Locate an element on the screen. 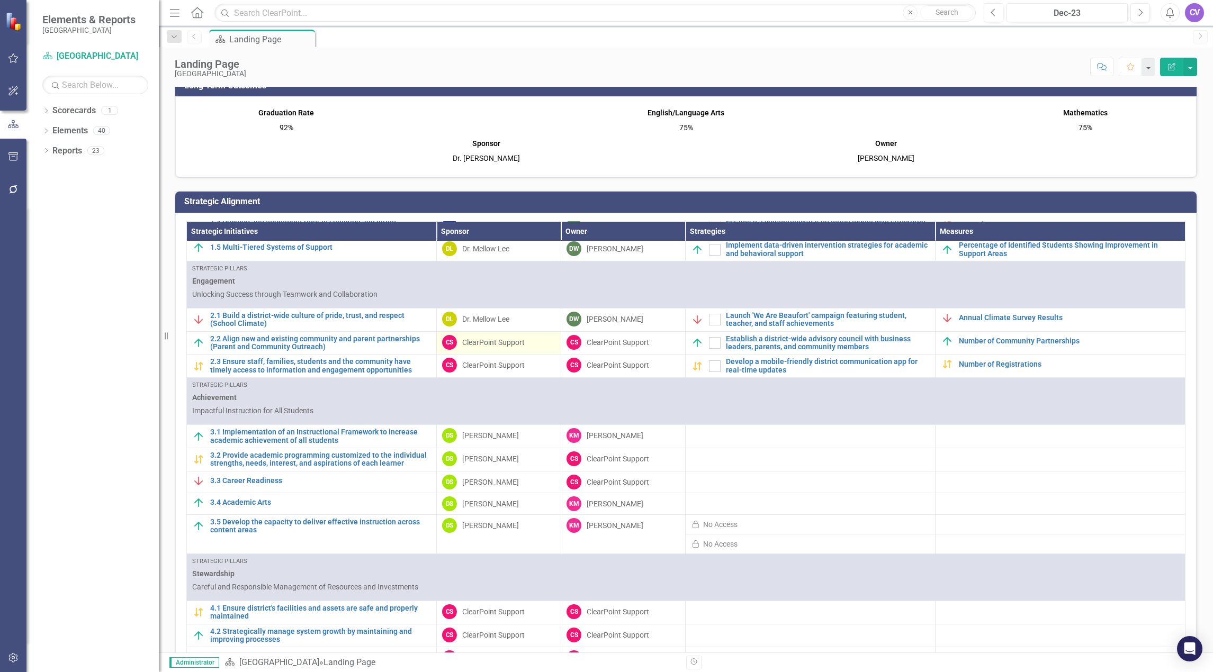 The width and height of the screenshot is (1213, 672). a: Scorecards is located at coordinates (74, 111).